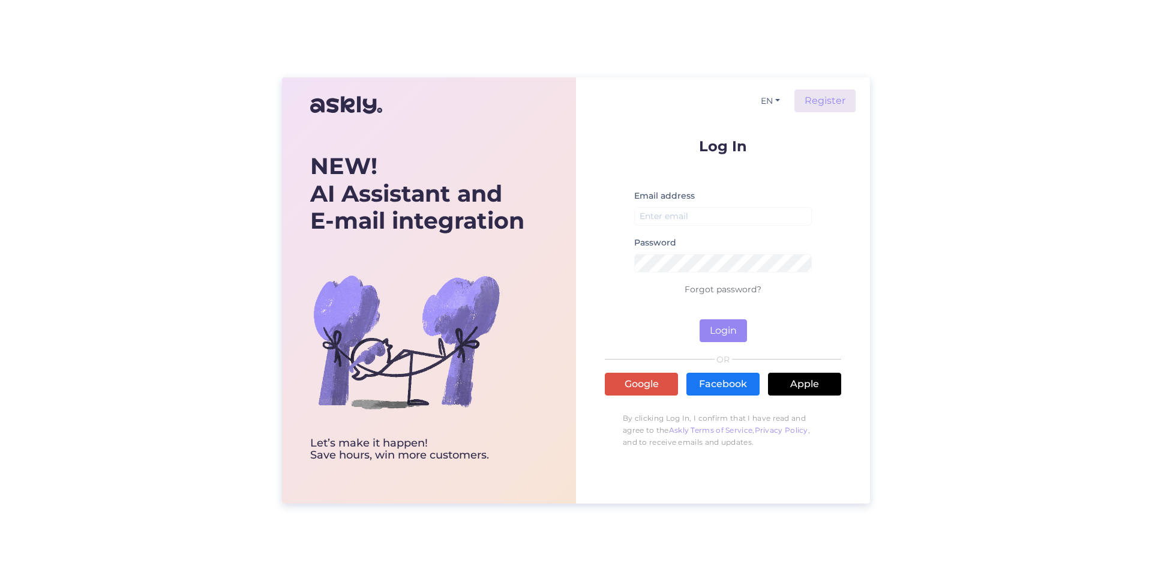  What do you see at coordinates (346, 105) in the screenshot?
I see `img: Askly` at bounding box center [346, 105].